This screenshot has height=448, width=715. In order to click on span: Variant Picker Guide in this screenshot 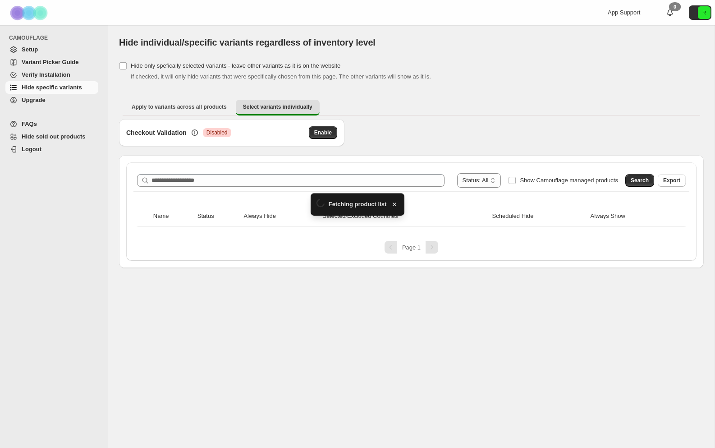, I will do `click(50, 62)`.